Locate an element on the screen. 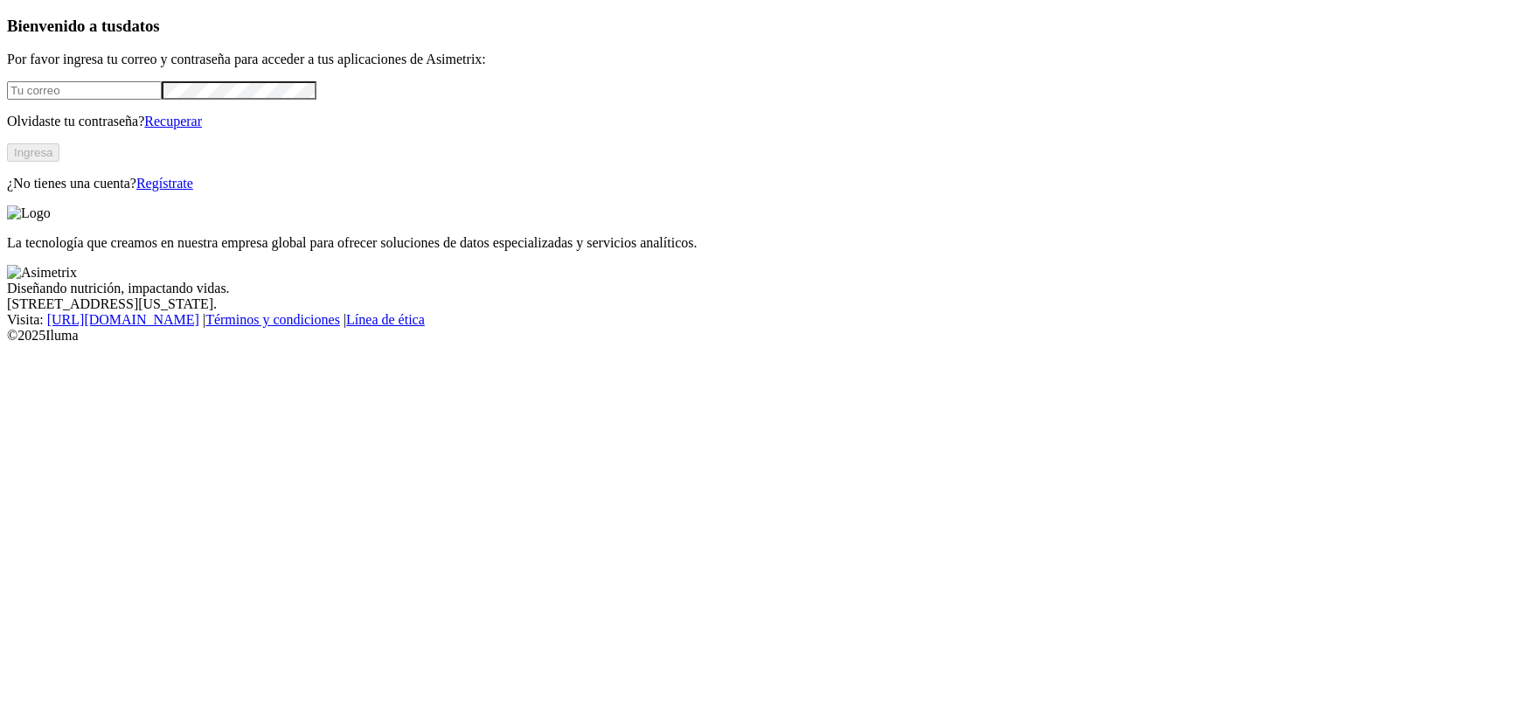 This screenshot has height=709, width=1521. a: Regístrate is located at coordinates (164, 183).